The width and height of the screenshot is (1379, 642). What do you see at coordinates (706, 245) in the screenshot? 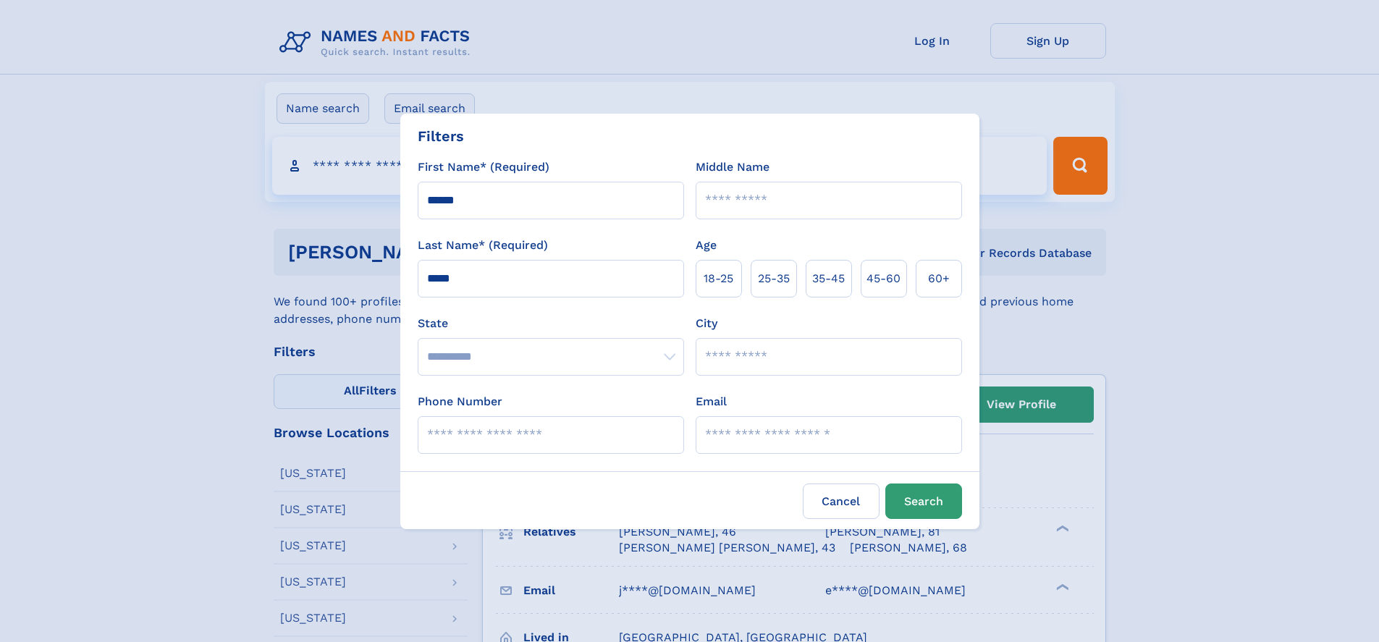
I see `label: Age` at bounding box center [706, 245].